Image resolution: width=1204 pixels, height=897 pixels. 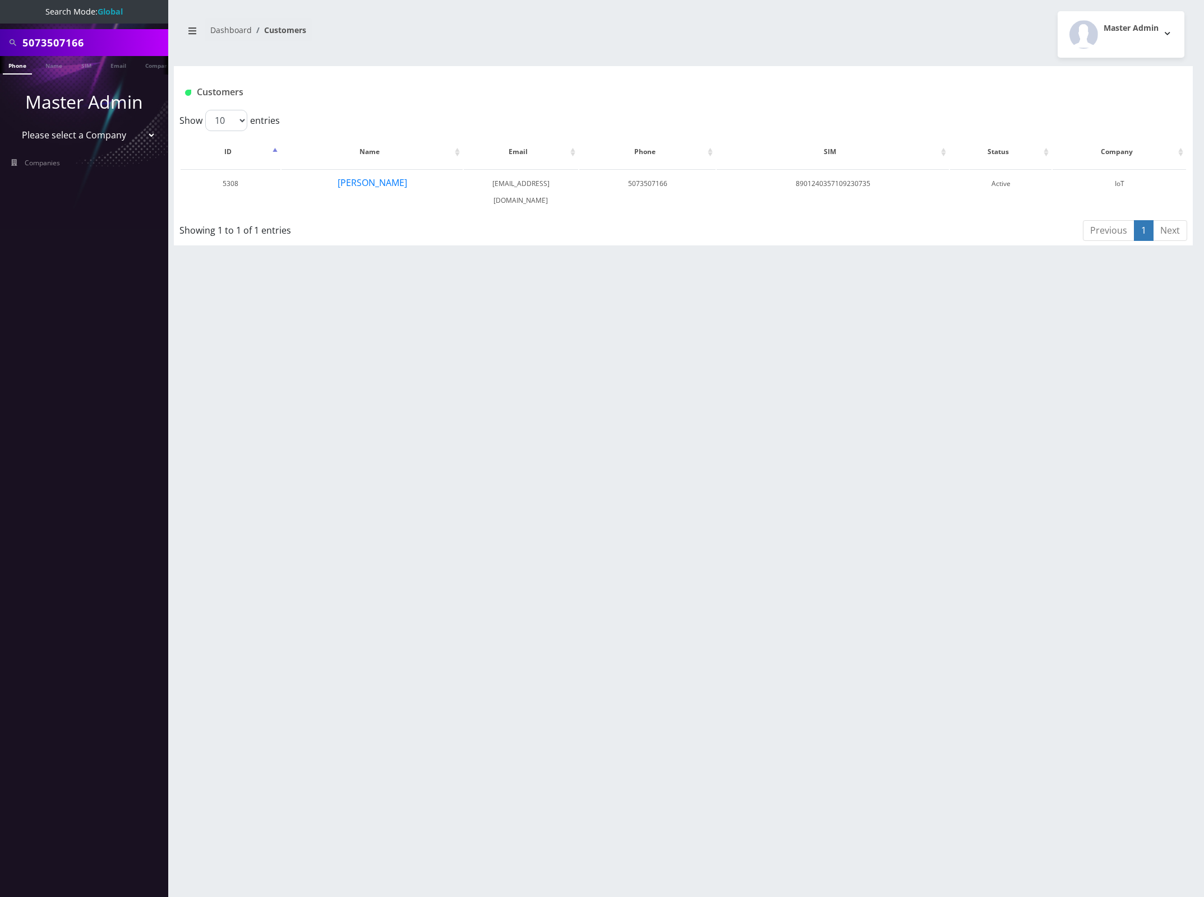 What do you see at coordinates (158, 64) in the screenshot?
I see `a: Company` at bounding box center [158, 64].